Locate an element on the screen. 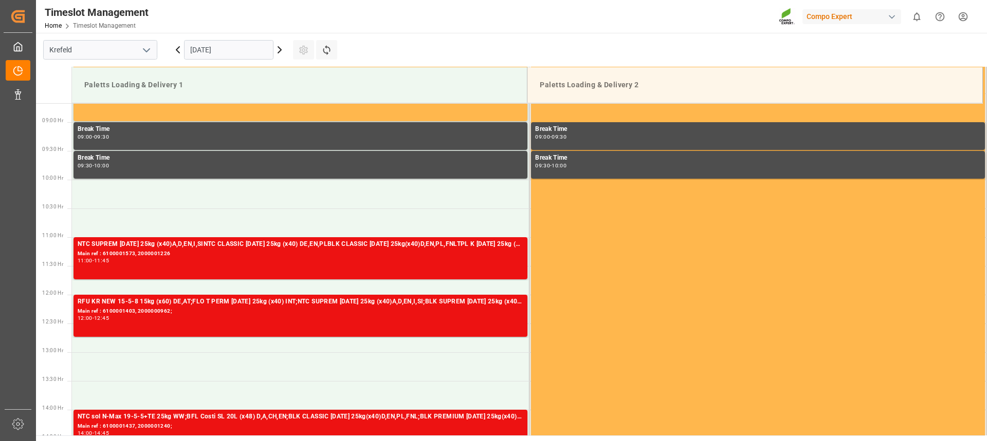 The width and height of the screenshot is (987, 441). div: Compo Expert is located at coordinates (852, 16).